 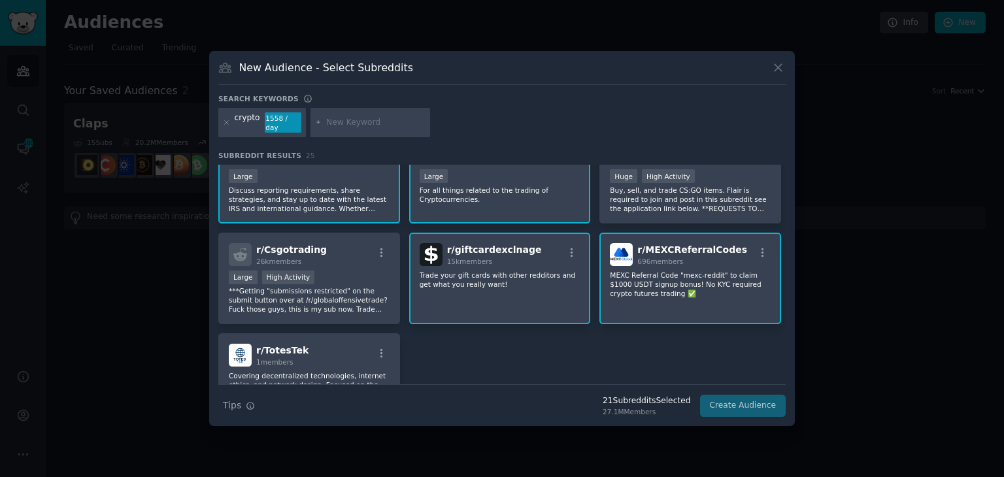 I want to click on img: giftcardexclnage, so click(x=431, y=254).